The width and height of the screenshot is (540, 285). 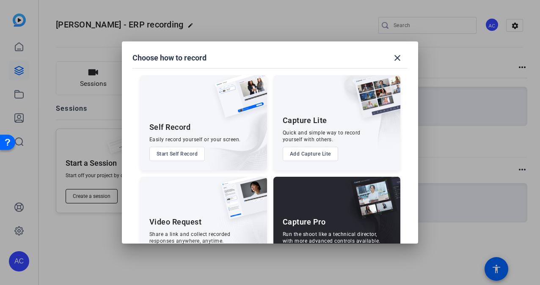 I want to click on img: embarkstudio-ugc-content.png, so click(x=242, y=237).